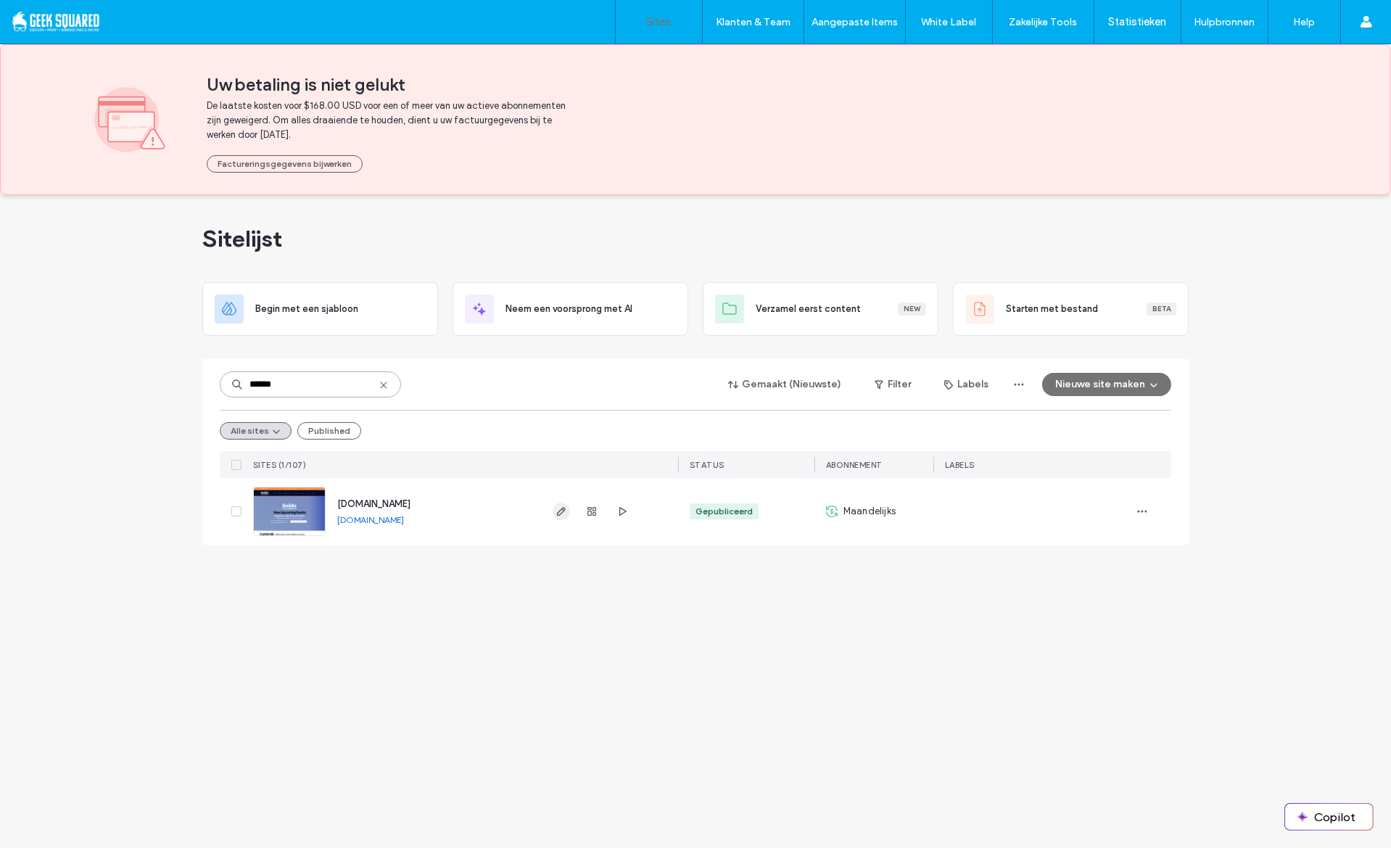 This screenshot has height=848, width=1391. What do you see at coordinates (960, 465) in the screenshot?
I see `span: LABELS` at bounding box center [960, 465].